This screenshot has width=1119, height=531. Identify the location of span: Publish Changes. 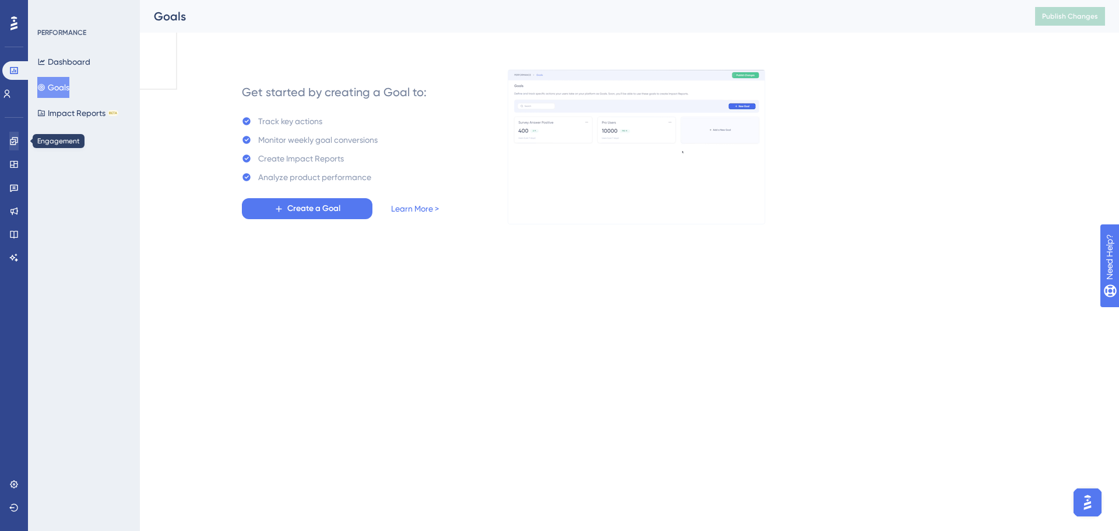
(1070, 16).